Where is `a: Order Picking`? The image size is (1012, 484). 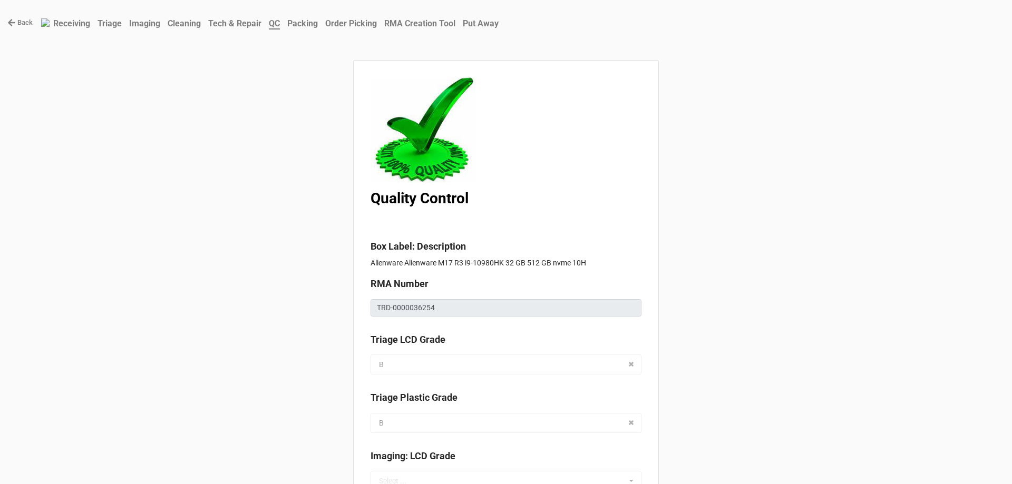
a: Order Picking is located at coordinates (351, 23).